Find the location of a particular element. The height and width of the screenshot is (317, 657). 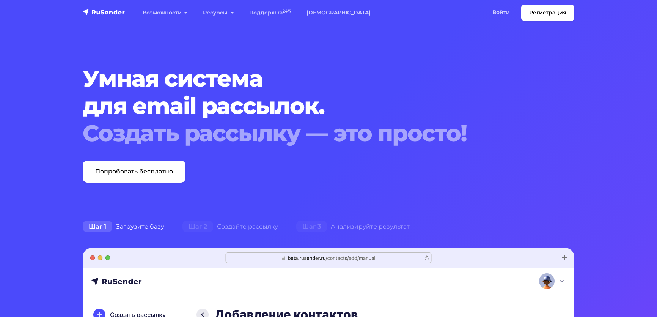

span: Шаг 1 is located at coordinates (97, 226).